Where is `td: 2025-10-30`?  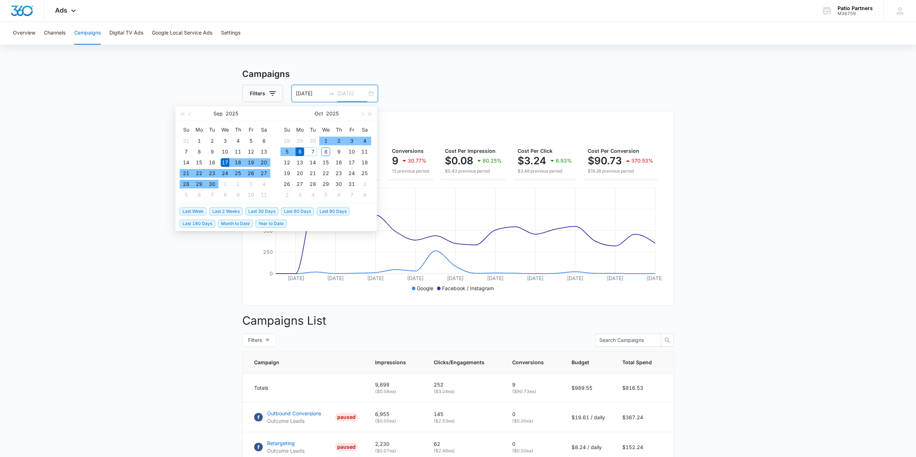
td: 2025-10-30 is located at coordinates (339, 184).